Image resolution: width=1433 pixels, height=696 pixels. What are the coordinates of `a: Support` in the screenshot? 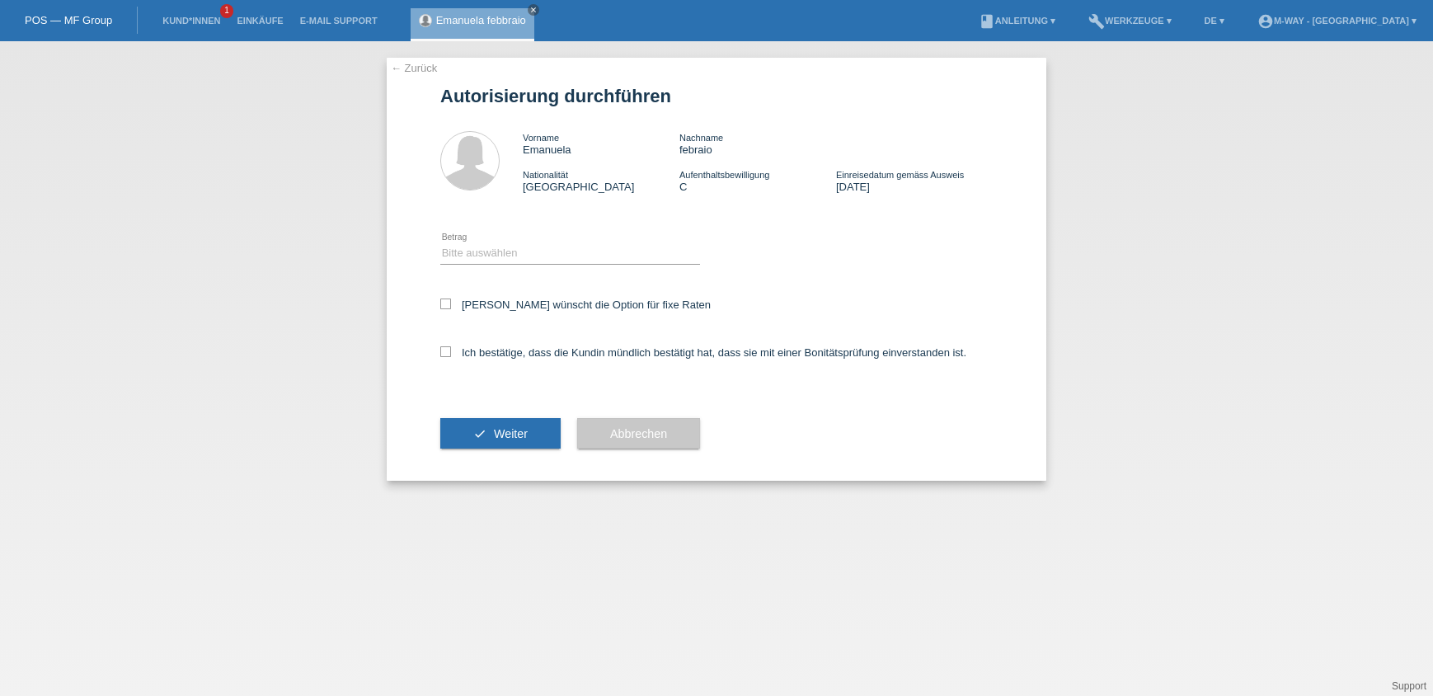 It's located at (1409, 686).